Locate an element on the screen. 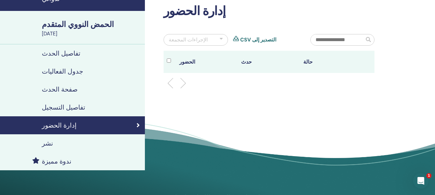 The height and width of the screenshot is (195, 435). font: صفحة الحدث is located at coordinates (60, 89).